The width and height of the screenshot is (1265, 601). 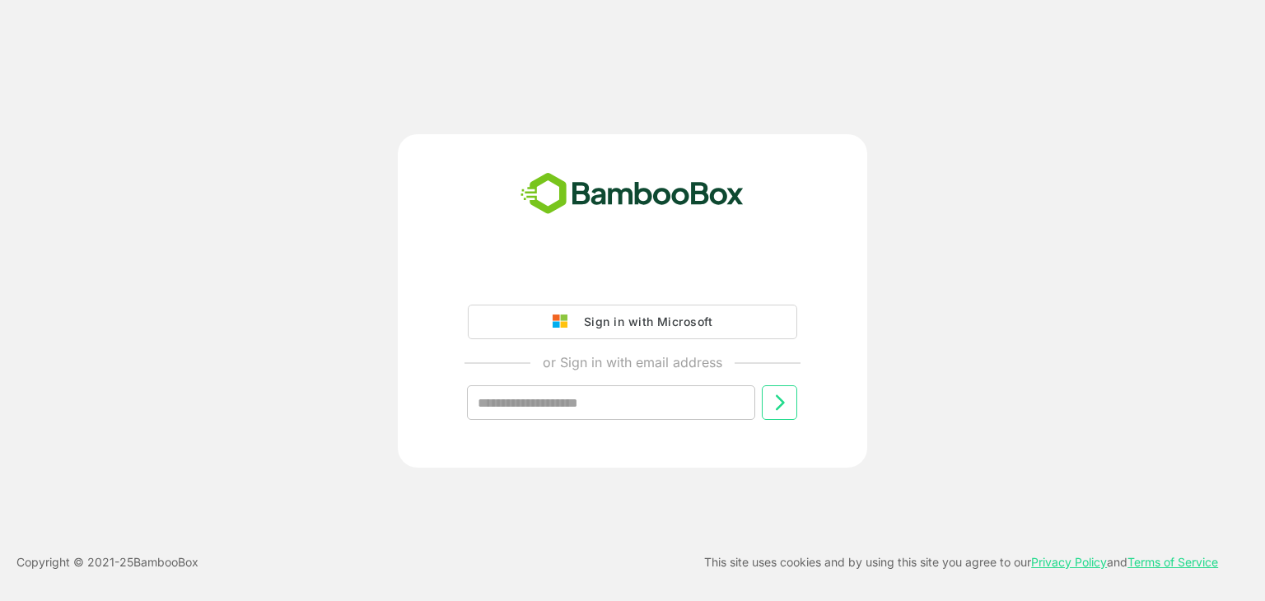 I want to click on button: Sign in with Microsoft, so click(x=633, y=322).